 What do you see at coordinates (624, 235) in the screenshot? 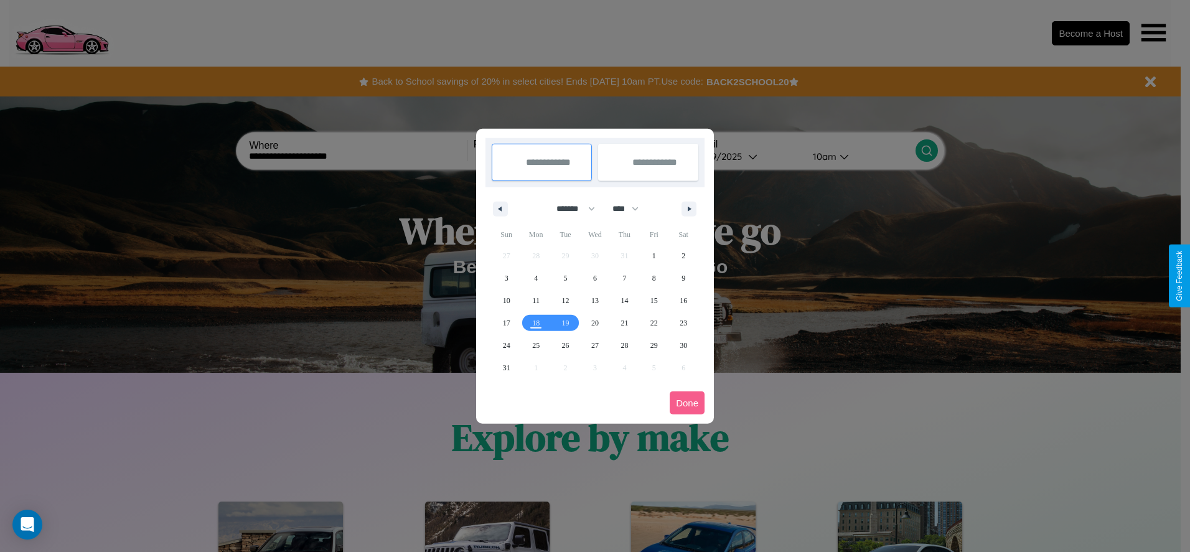
I see `span: Thu` at bounding box center [624, 235].